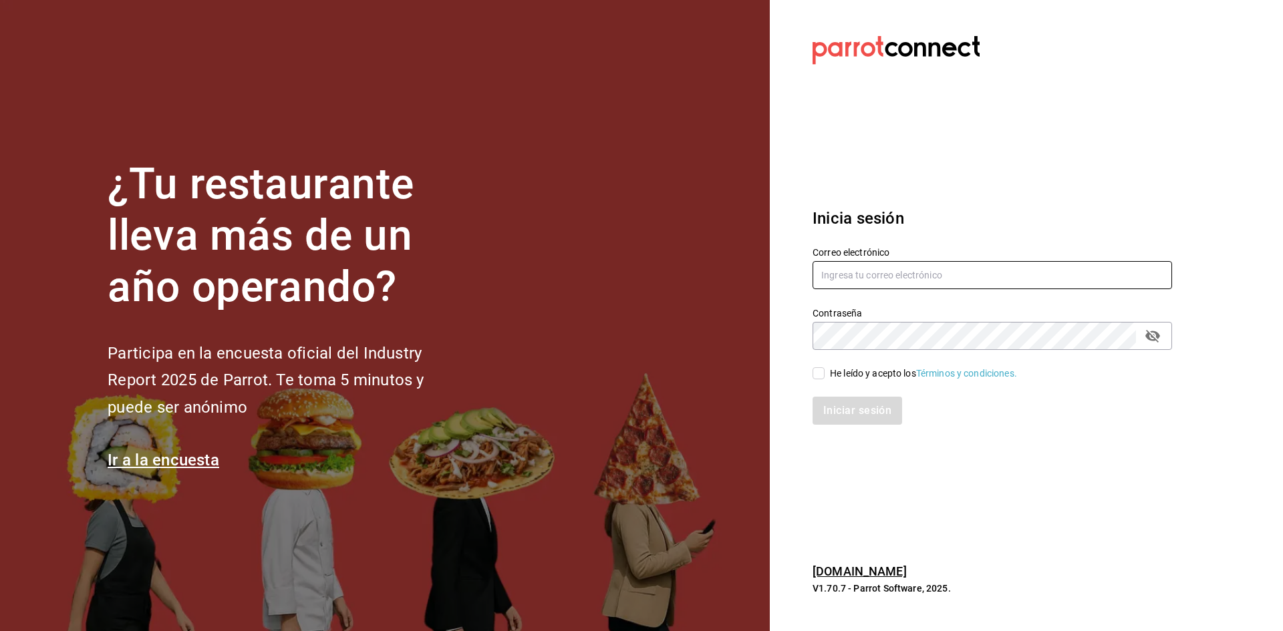 This screenshot has width=1283, height=631. What do you see at coordinates (992, 275) in the screenshot?
I see `input: Ingresa tu correo electrónico` at bounding box center [992, 275].